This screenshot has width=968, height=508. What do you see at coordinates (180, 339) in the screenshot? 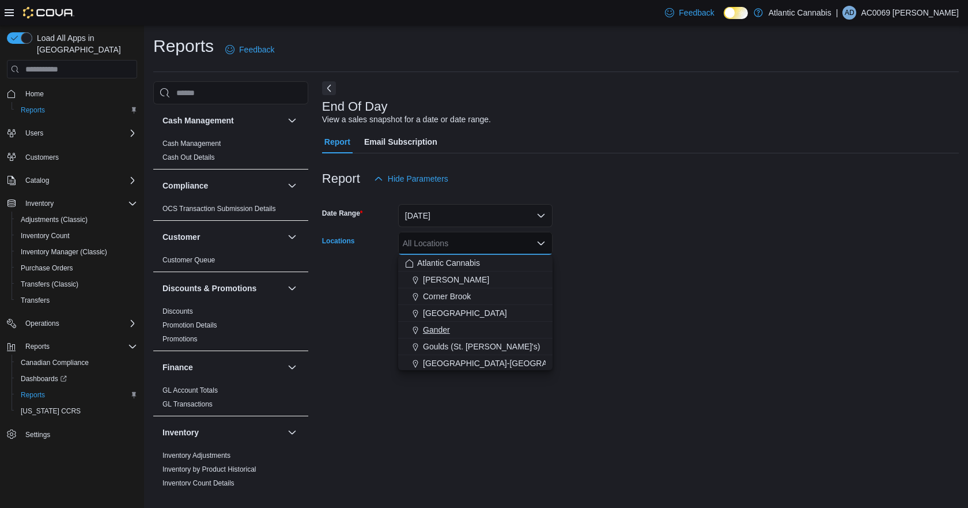
I see `a: Promotions` at bounding box center [180, 339].